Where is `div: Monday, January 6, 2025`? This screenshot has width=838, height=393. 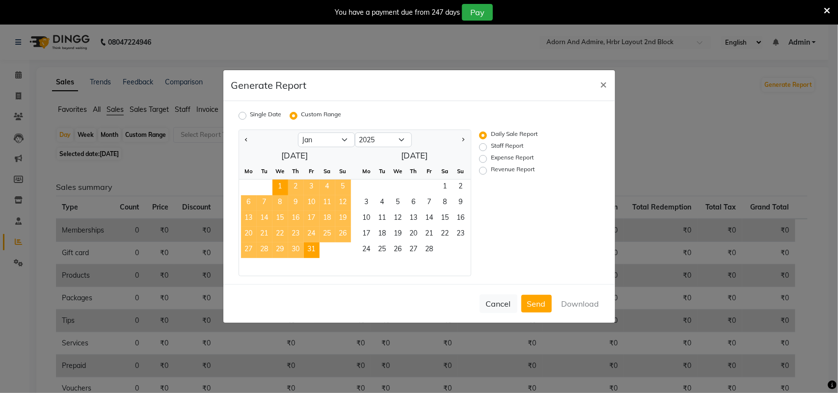 div: Monday, January 6, 2025 is located at coordinates (249, 203).